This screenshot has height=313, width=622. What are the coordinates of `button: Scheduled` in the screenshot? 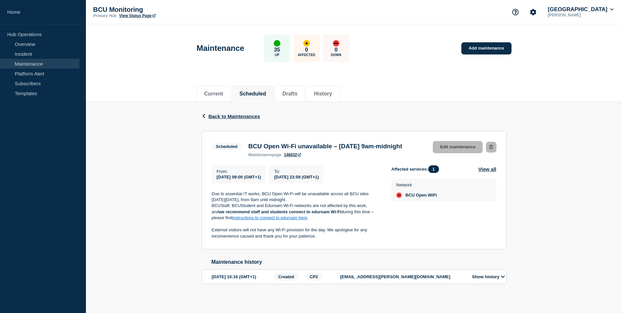 It's located at (253, 94).